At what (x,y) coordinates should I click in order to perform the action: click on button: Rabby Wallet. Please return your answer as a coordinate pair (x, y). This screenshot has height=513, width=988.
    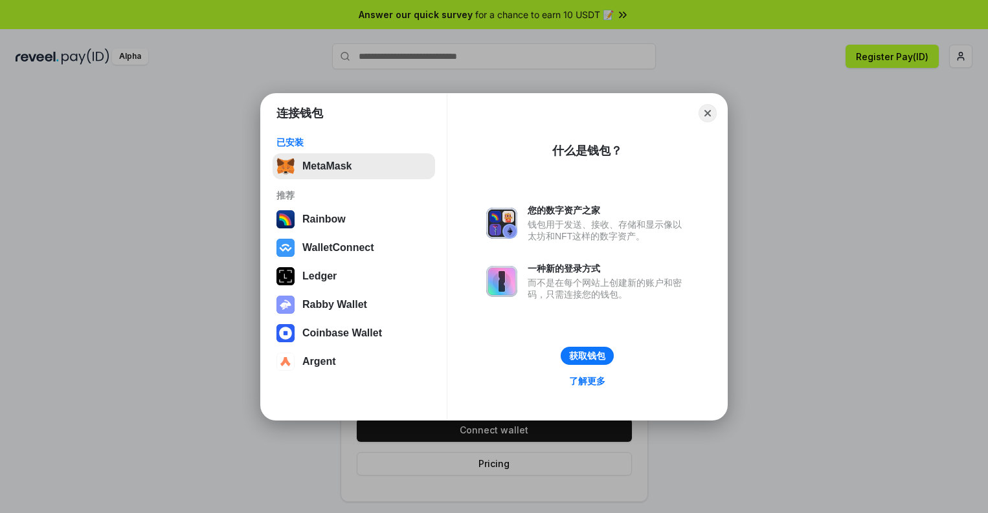
    Looking at the image, I should click on (354, 305).